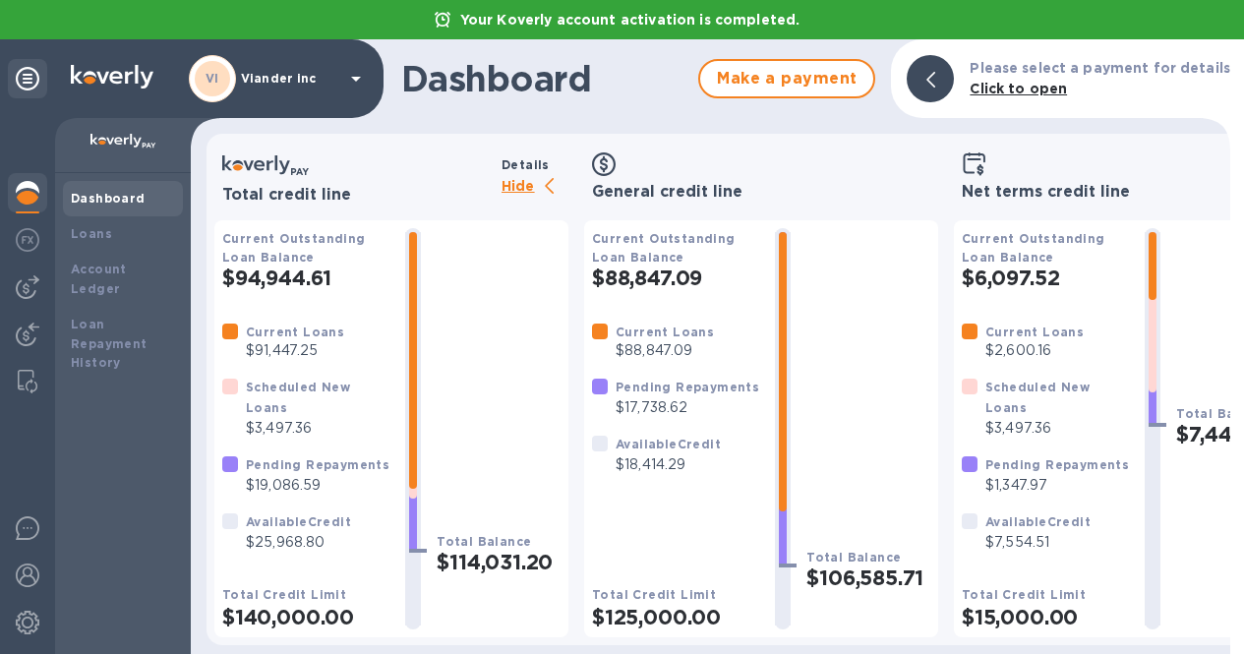 Image resolution: width=1244 pixels, height=654 pixels. I want to click on h2: $125,000.00, so click(676, 617).